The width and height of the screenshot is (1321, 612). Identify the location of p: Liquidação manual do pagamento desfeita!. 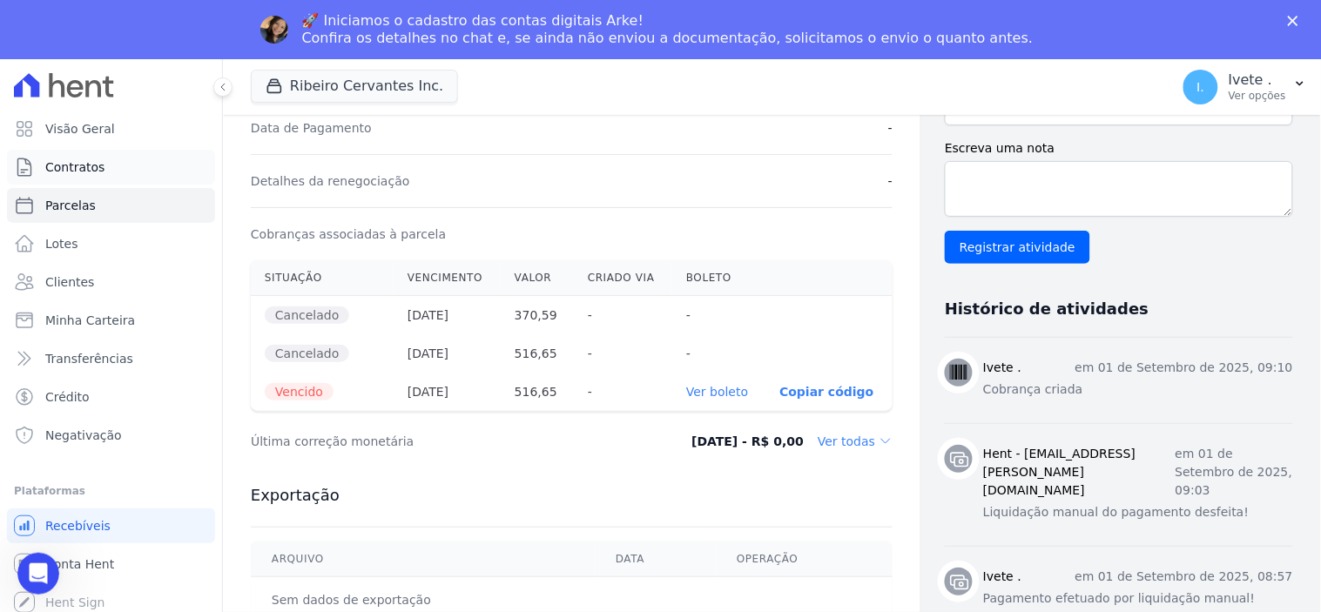
(1138, 512).